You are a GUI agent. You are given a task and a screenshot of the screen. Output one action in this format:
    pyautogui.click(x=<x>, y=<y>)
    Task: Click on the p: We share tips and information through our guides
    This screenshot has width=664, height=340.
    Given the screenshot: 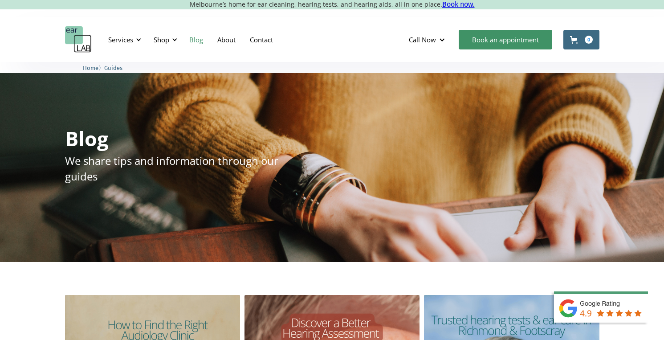 What is the action you would take?
    pyautogui.click(x=183, y=168)
    